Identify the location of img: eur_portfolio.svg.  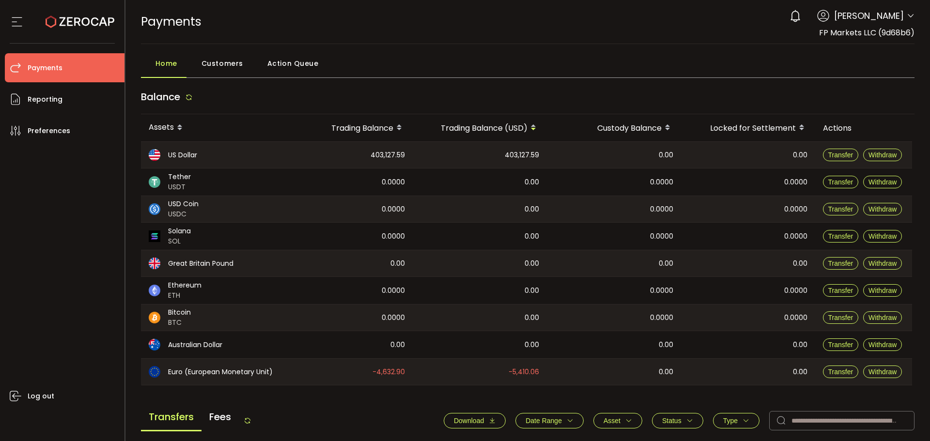
(154, 372).